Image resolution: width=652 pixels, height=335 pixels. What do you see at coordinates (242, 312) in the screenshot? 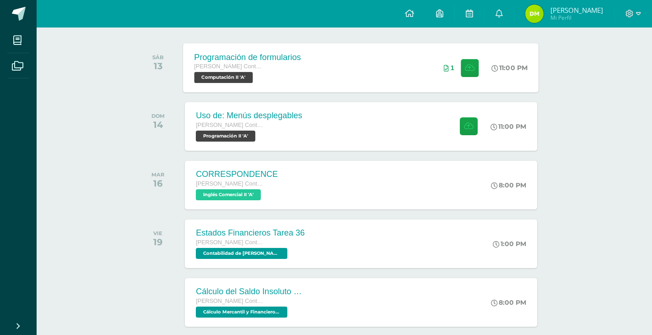
I see `span: Cálculo Mercantil y Financiero 'A'` at bounding box center [242, 312].